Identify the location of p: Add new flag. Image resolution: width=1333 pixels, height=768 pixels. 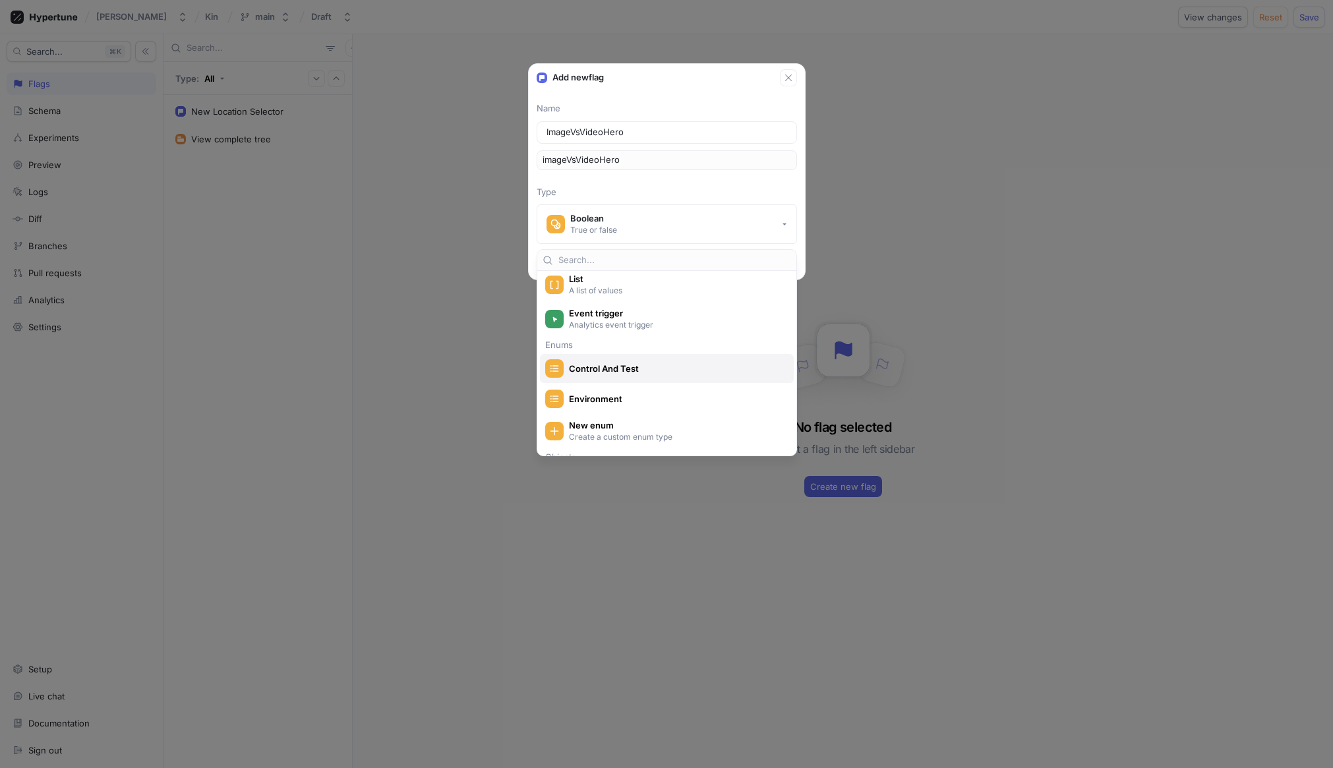
(578, 78).